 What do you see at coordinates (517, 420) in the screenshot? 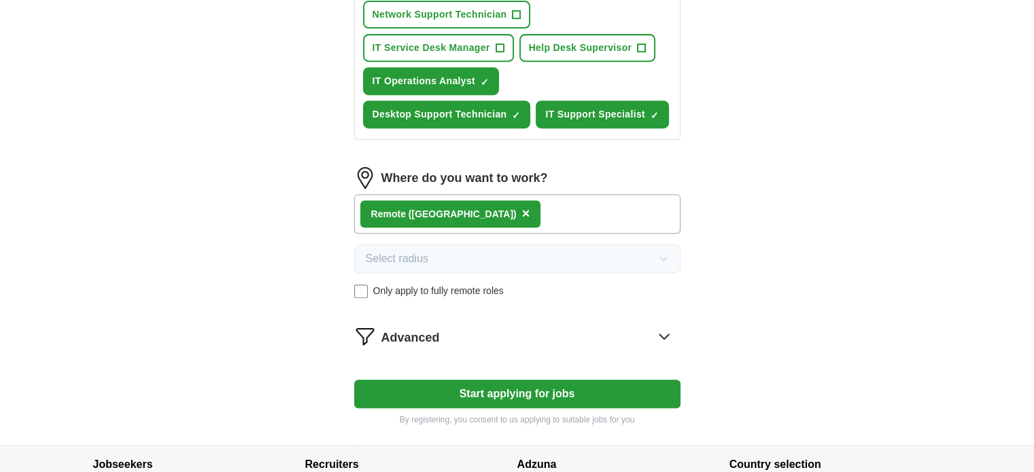
I see `p: By registering, you consent to us applying to suitable jobs for you` at bounding box center [517, 420].